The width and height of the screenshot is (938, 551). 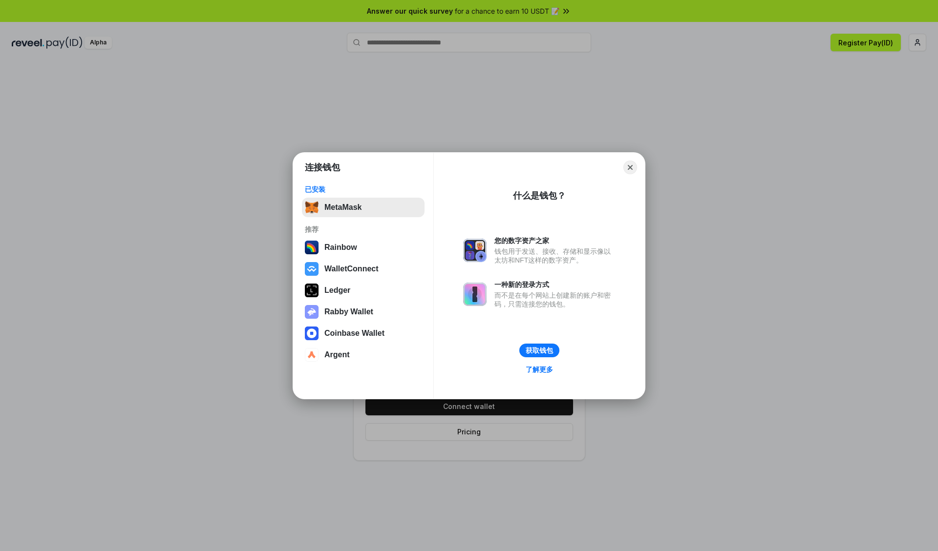 I want to click on button: 获取钱包, so click(x=539, y=351).